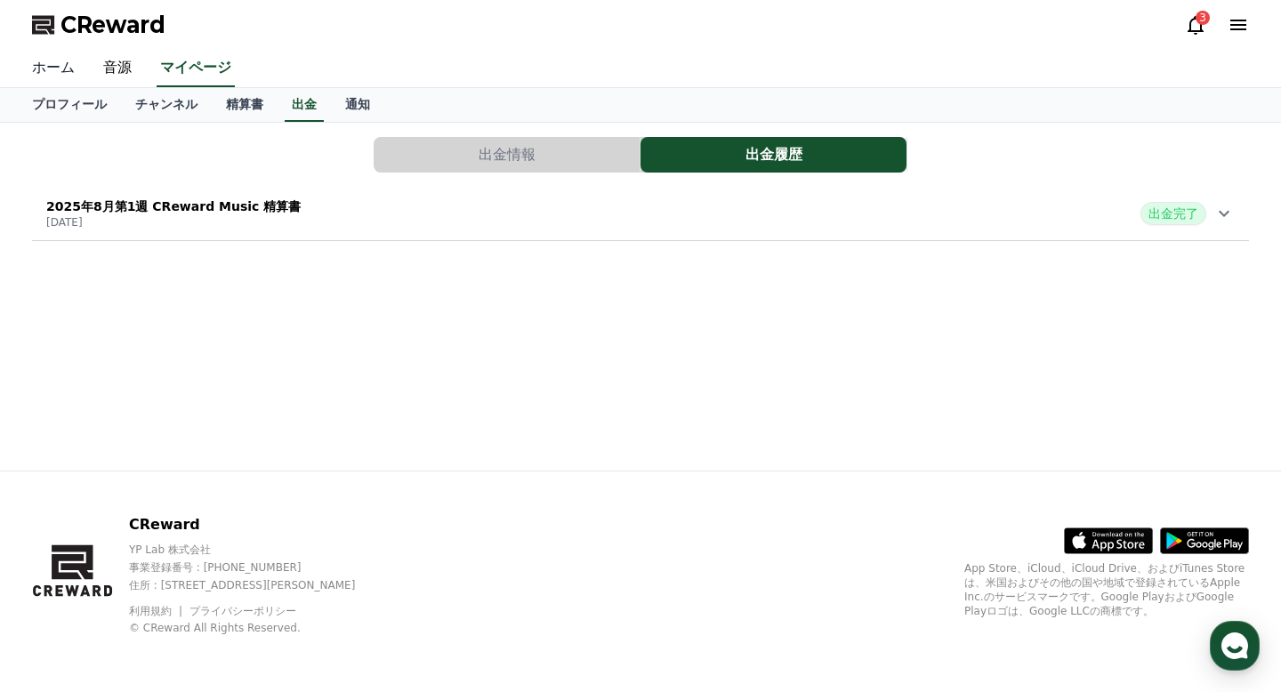  What do you see at coordinates (774, 155) in the screenshot?
I see `a: 出金履歴` at bounding box center [774, 155].